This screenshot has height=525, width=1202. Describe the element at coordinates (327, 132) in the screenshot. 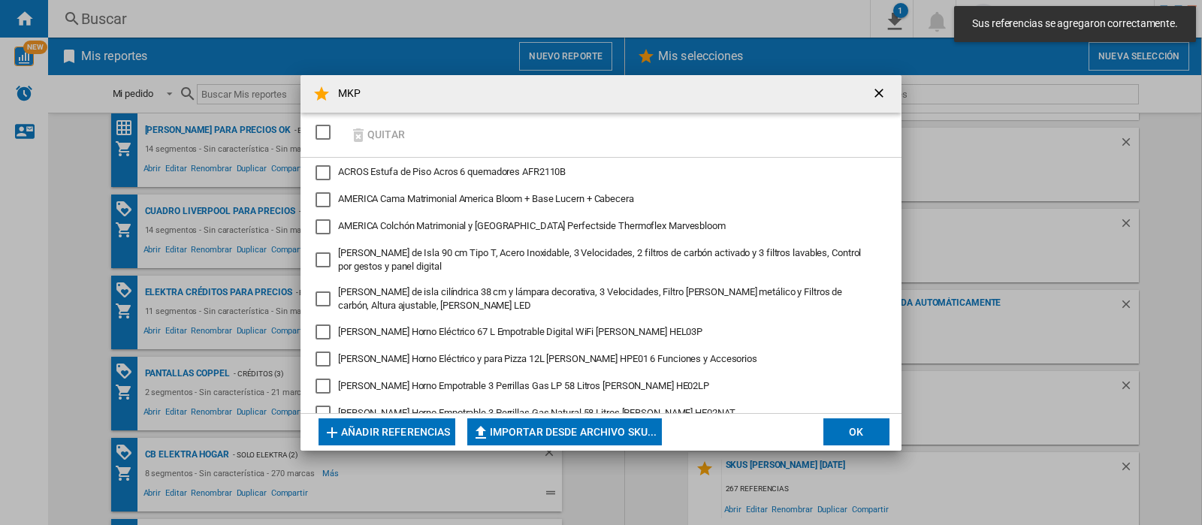

I see `md-checkbox: SELECTIONS.EDITION_POPUP.SELECT_DESELECT` at that location.